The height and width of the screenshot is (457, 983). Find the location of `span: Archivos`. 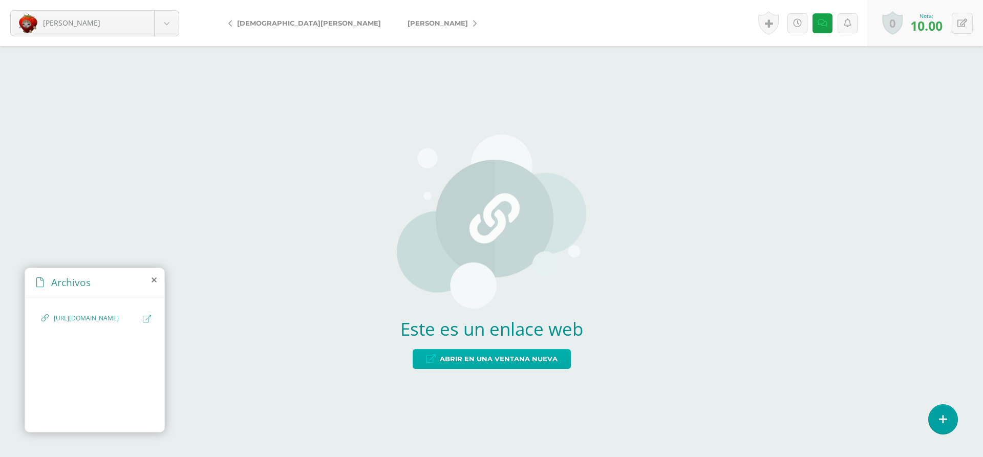

span: Archivos is located at coordinates (71, 282).